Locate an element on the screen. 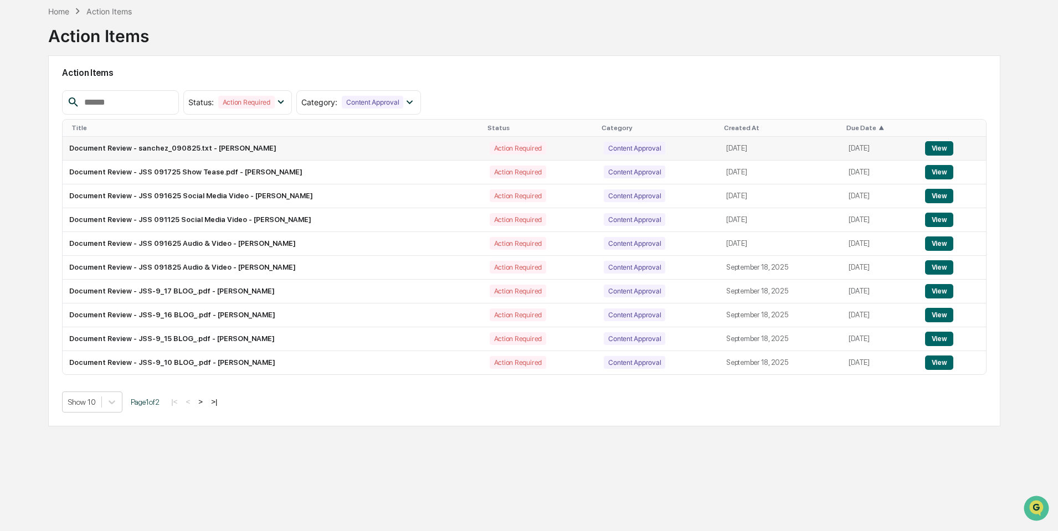 The height and width of the screenshot is (531, 1058). div: Created At is located at coordinates (780, 128).